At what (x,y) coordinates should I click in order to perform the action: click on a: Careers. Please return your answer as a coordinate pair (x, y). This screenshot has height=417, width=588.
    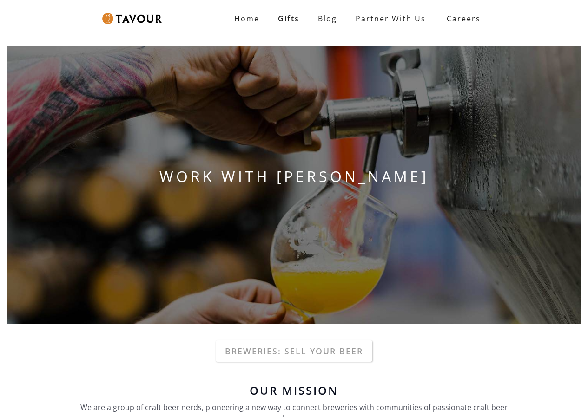
    Looking at the image, I should click on (461, 19).